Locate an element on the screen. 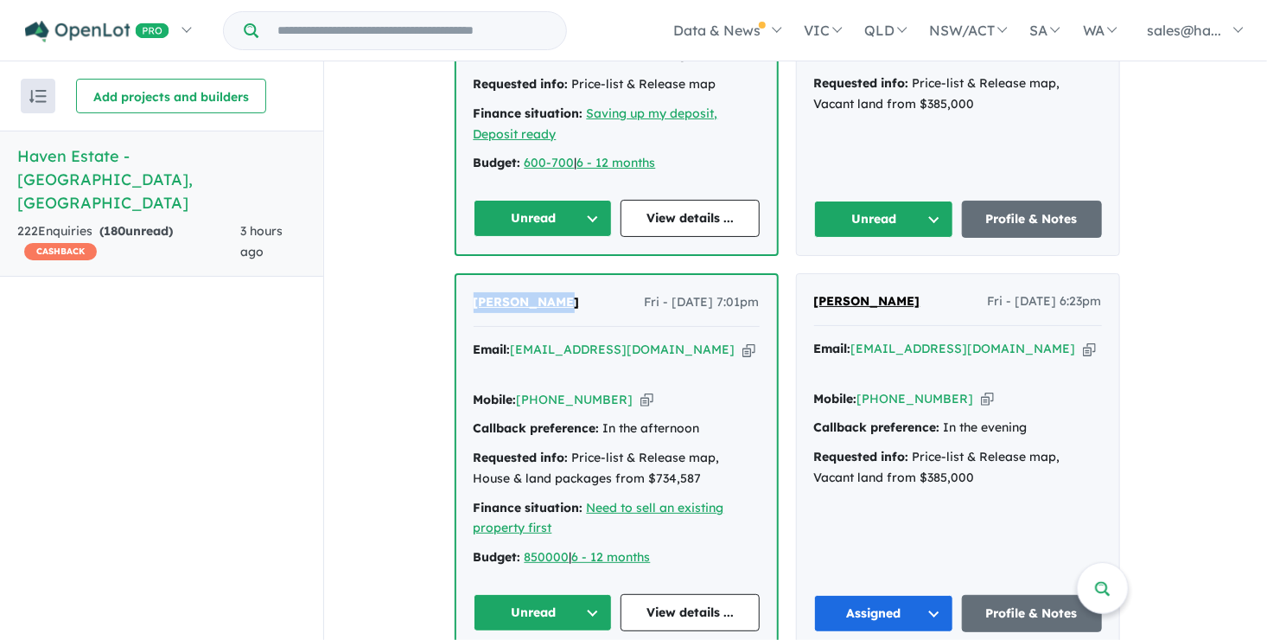  span: 180 is located at coordinates (114, 231).